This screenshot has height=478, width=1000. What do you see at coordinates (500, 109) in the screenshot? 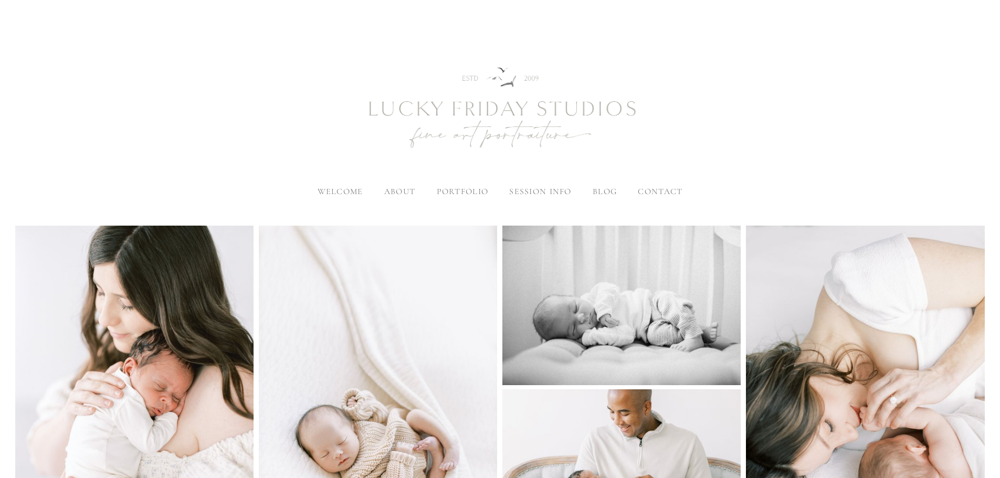
I see `img: Newborn Photography Denver | Lucky Friday Studios` at bounding box center [500, 109].